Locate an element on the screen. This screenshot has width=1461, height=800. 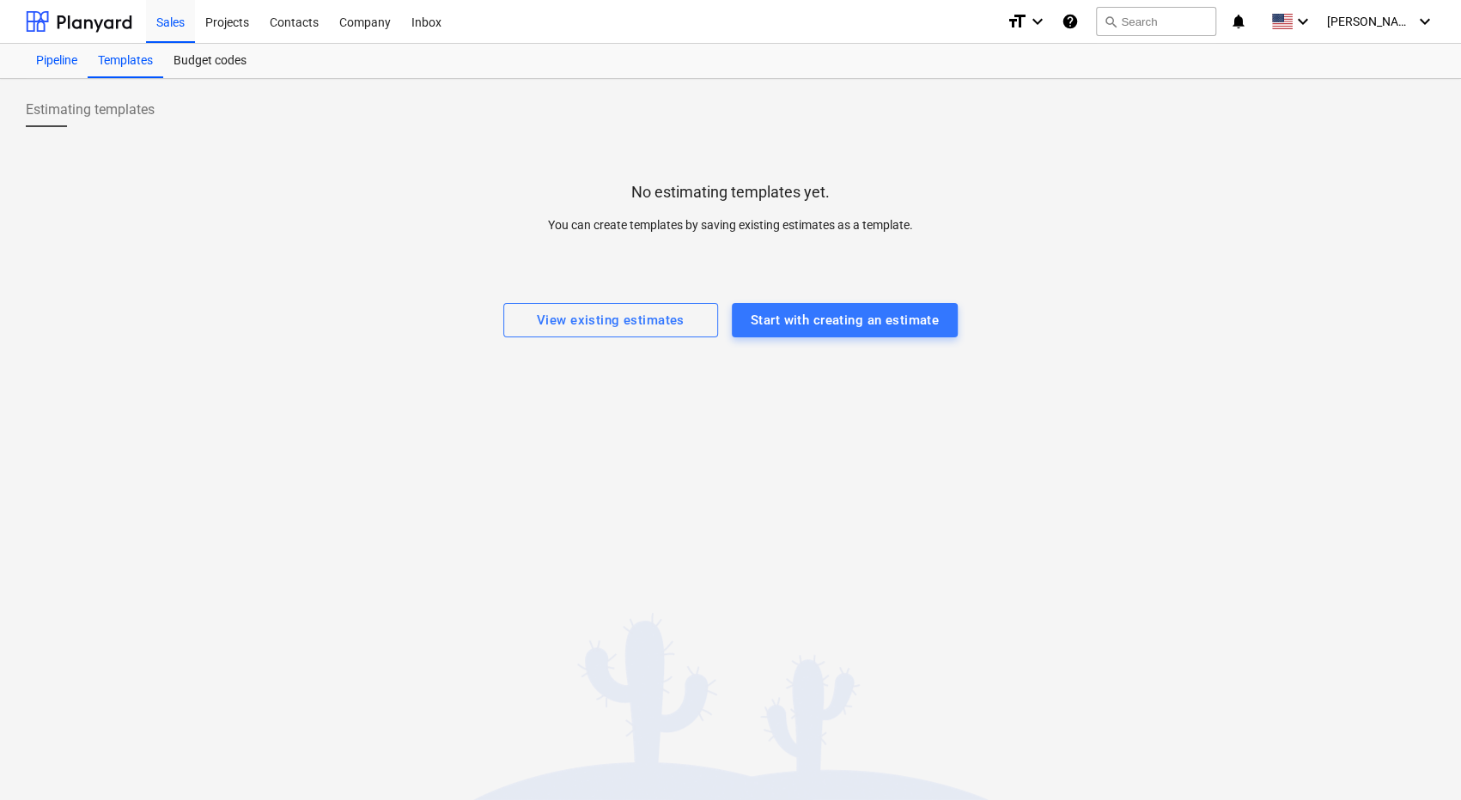
i: format_size is located at coordinates (1017, 21).